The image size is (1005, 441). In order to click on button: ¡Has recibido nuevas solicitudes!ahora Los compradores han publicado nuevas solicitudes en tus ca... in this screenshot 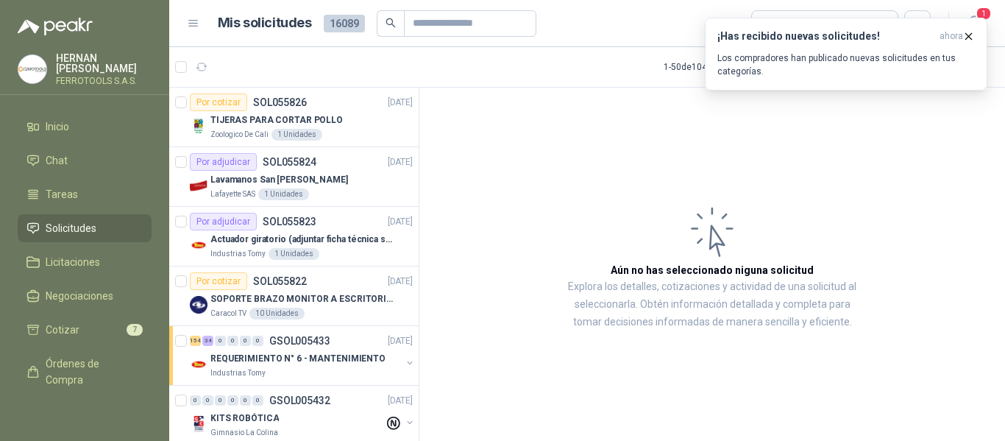, I will do `click(846, 54)`.